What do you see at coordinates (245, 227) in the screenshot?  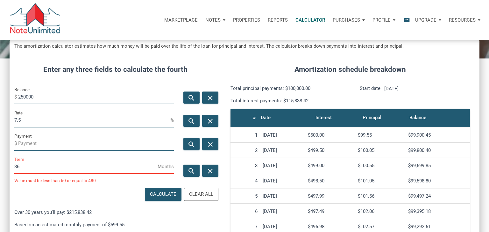 I see `div: 7` at bounding box center [245, 227].